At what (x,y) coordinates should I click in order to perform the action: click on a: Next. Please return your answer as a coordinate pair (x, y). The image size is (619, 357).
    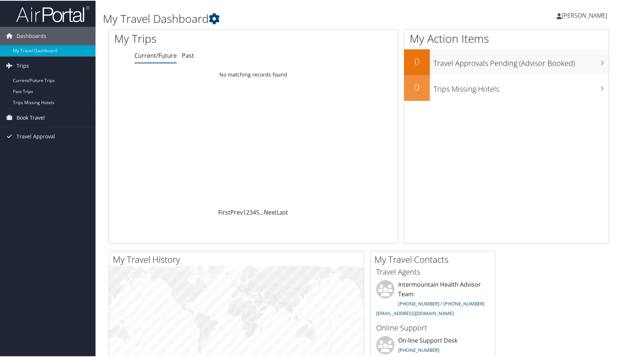
    Looking at the image, I should click on (270, 211).